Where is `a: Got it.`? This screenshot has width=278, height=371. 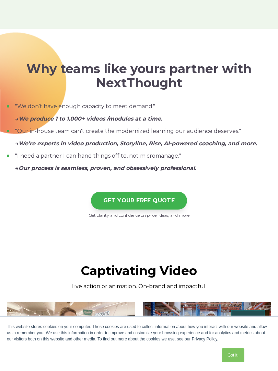 a: Got it. is located at coordinates (233, 355).